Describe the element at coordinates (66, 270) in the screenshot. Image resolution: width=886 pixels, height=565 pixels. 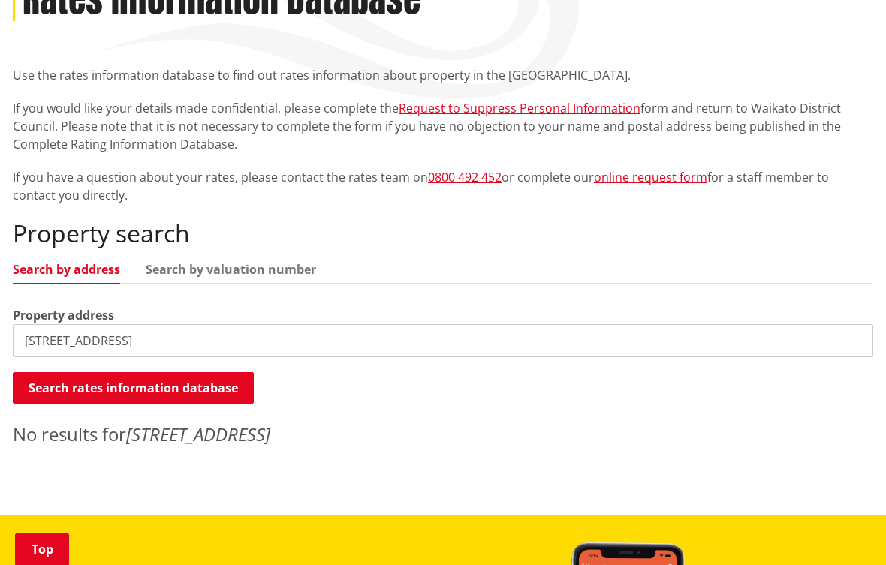
I see `a: Search by address` at that location.